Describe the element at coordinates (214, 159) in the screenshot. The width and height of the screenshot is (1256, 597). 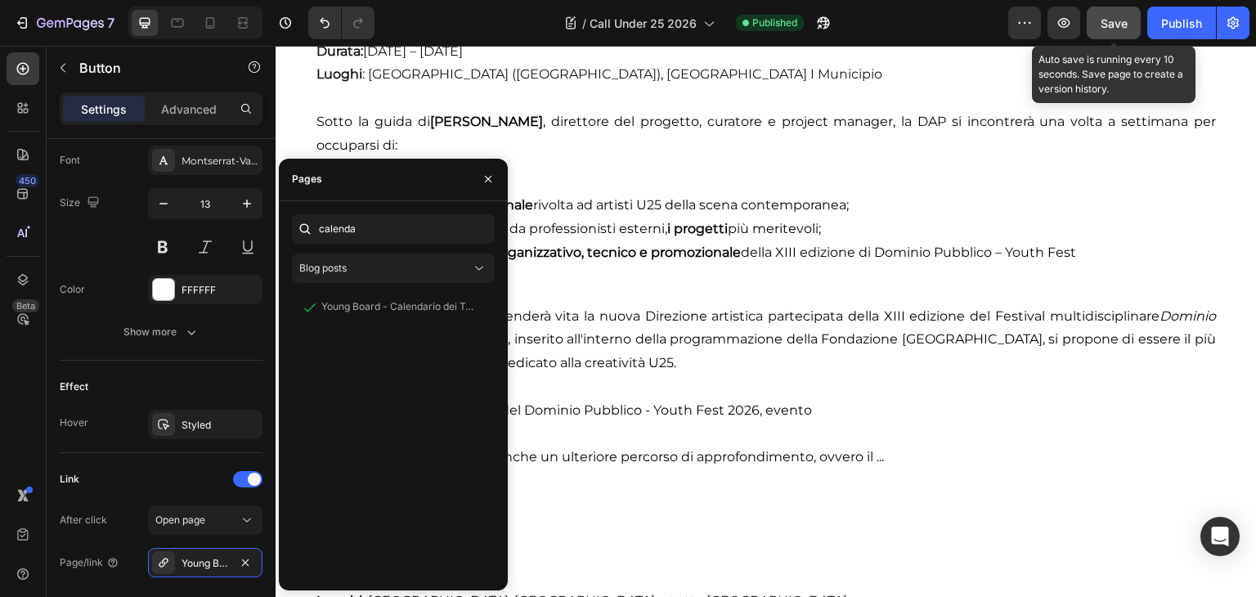
I see `strong: call nazionale` at that location.